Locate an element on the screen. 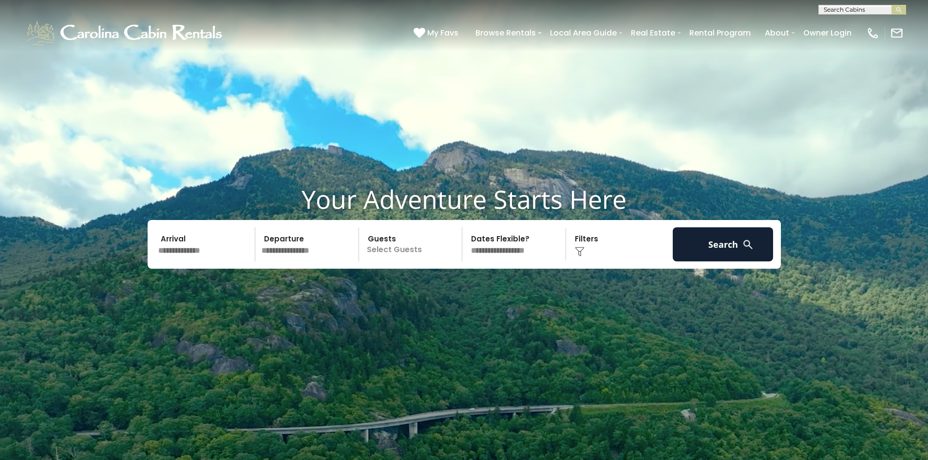 This screenshot has width=928, height=460. a: My Favs is located at coordinates (437, 33).